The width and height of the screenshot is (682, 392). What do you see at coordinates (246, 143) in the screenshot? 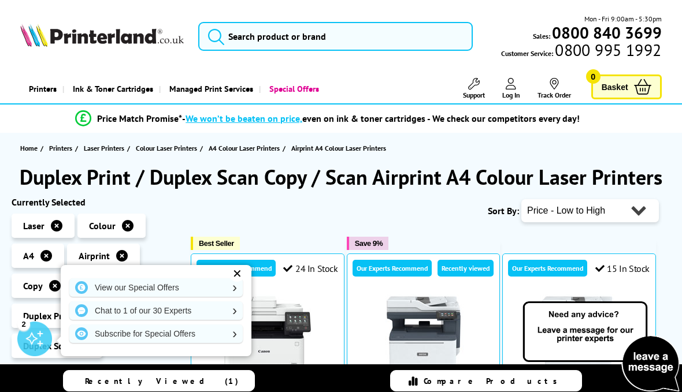
I see `a: A4 Colour Laser Printers` at bounding box center [246, 143].